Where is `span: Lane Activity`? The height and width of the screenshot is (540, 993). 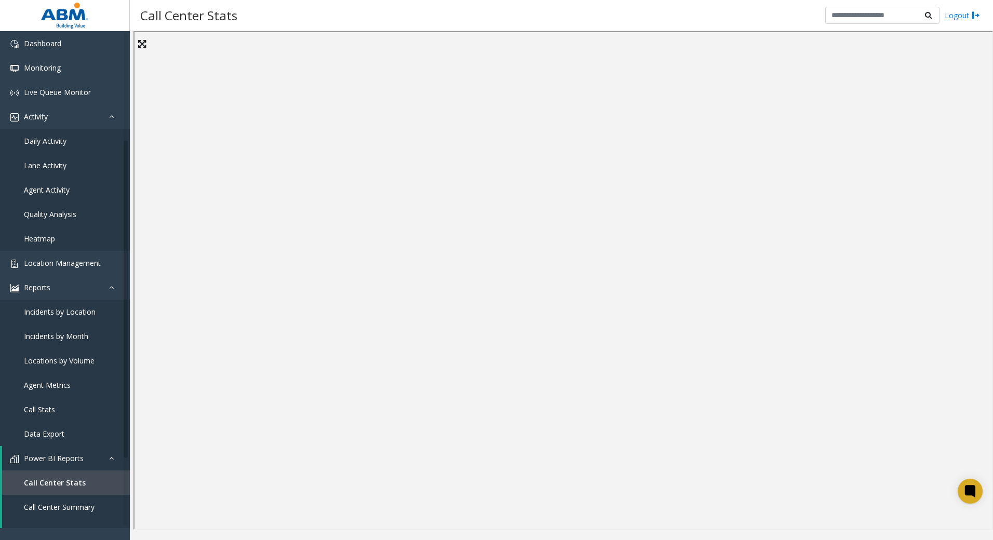
span: Lane Activity is located at coordinates (45, 165).